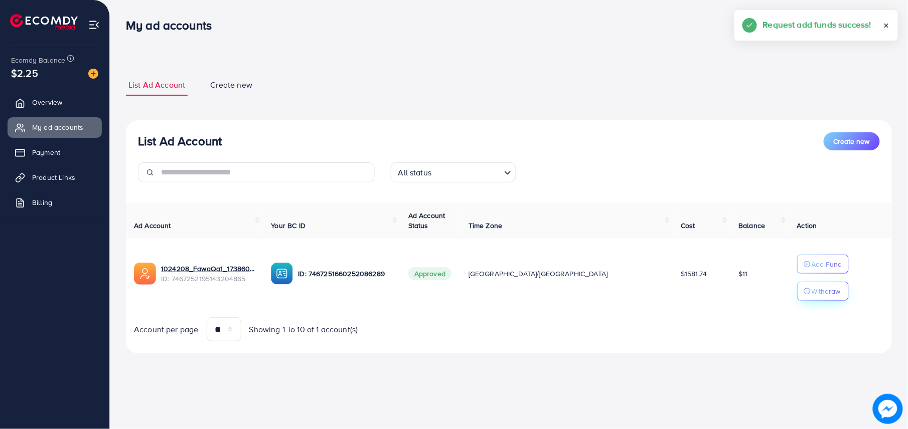 The width and height of the screenshot is (908, 429). I want to click on span: Showing 1 To 10 of 1 account(s), so click(304, 330).